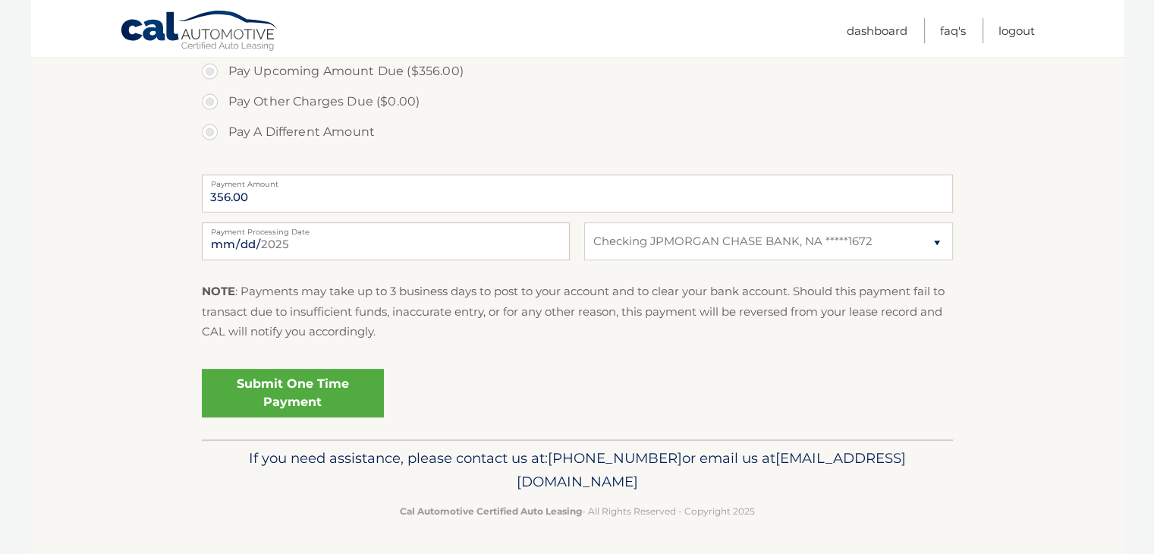  Describe the element at coordinates (578, 132) in the screenshot. I see `label: Pay A Different Amount` at that location.